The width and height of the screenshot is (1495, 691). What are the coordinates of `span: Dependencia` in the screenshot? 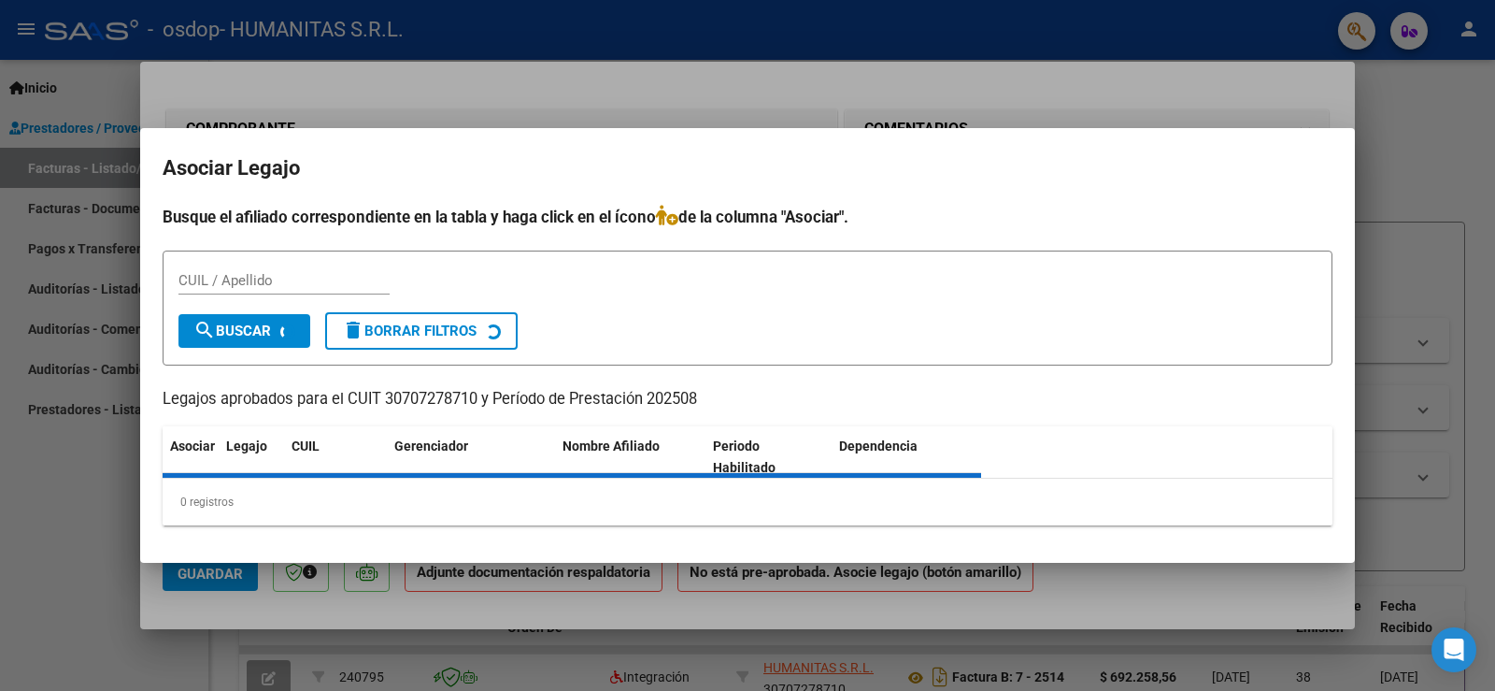 It's located at (878, 446).